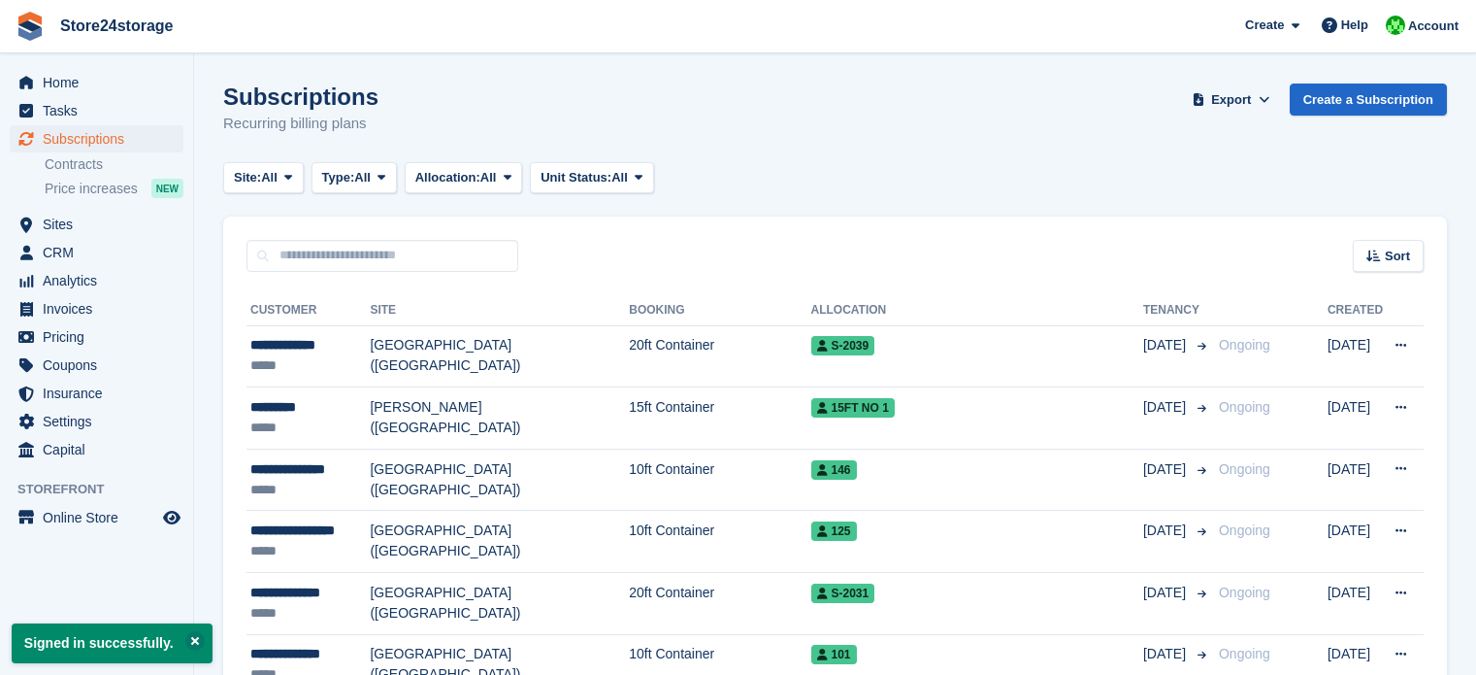  I want to click on a: Create a Subscription, so click(1368, 99).